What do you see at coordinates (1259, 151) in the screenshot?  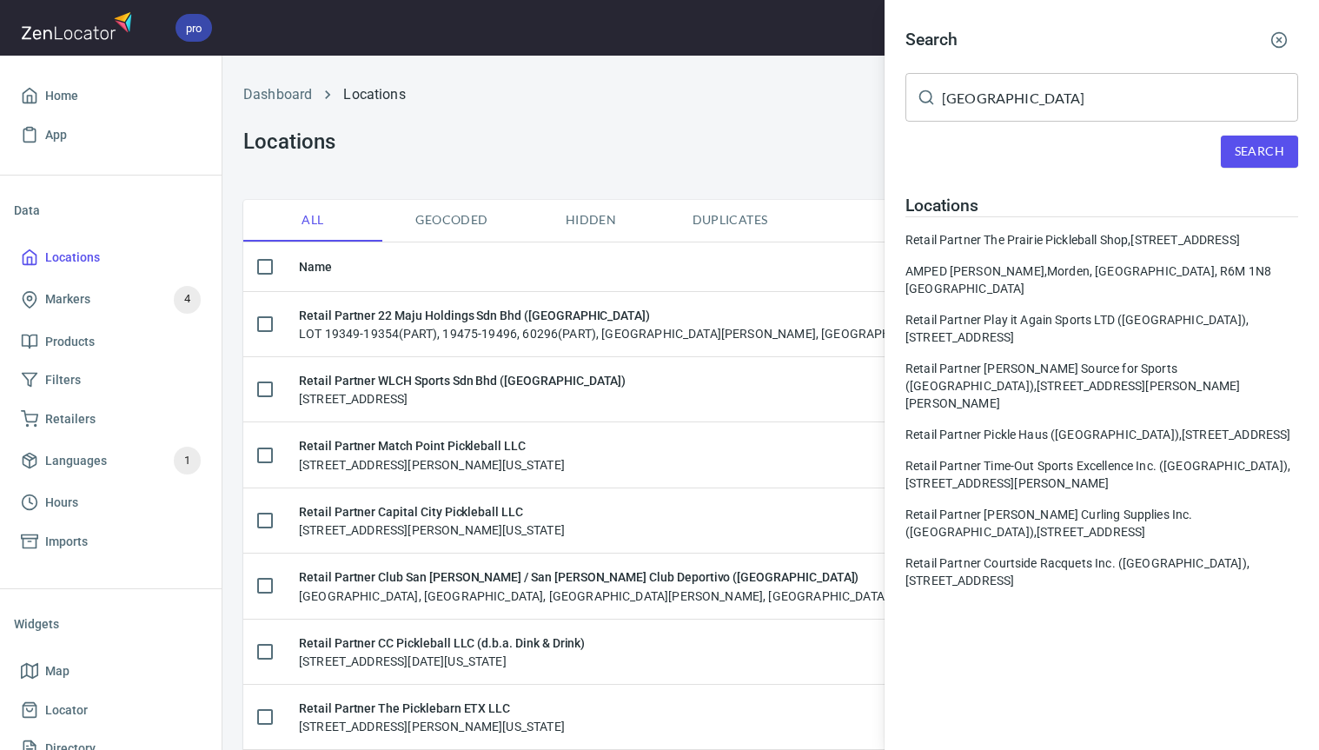 I see `span: Search` at bounding box center [1259, 151].